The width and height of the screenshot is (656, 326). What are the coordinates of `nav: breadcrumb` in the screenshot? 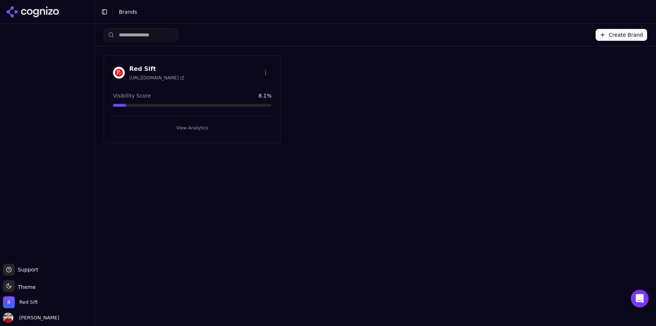 It's located at (377, 12).